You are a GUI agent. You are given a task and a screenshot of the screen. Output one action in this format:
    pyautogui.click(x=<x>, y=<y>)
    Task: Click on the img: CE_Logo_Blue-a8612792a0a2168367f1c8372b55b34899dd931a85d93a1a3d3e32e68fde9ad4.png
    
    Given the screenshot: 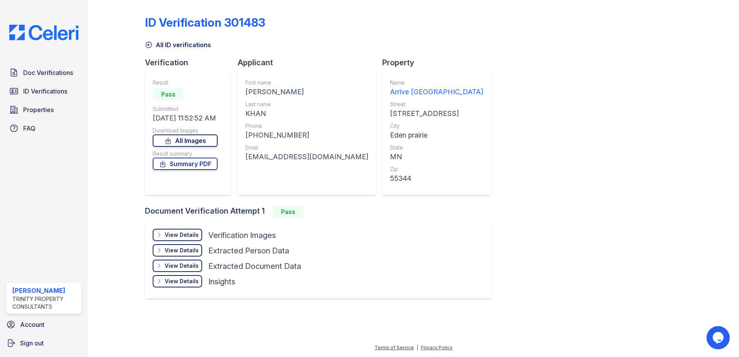 What is the action you would take?
    pyautogui.click(x=44, y=32)
    